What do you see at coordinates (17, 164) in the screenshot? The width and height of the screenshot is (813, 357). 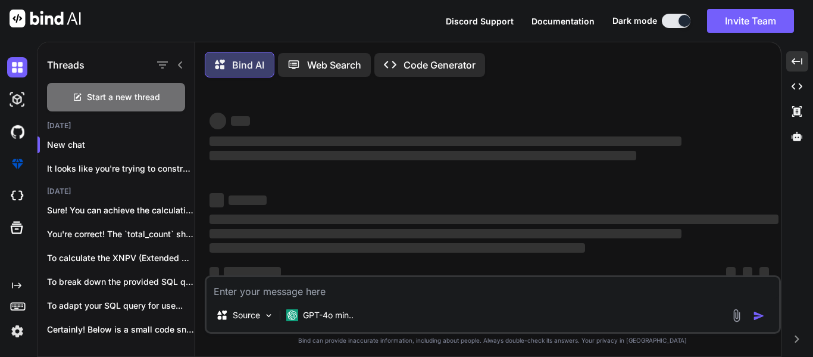 I see `img: premium` at bounding box center [17, 164].